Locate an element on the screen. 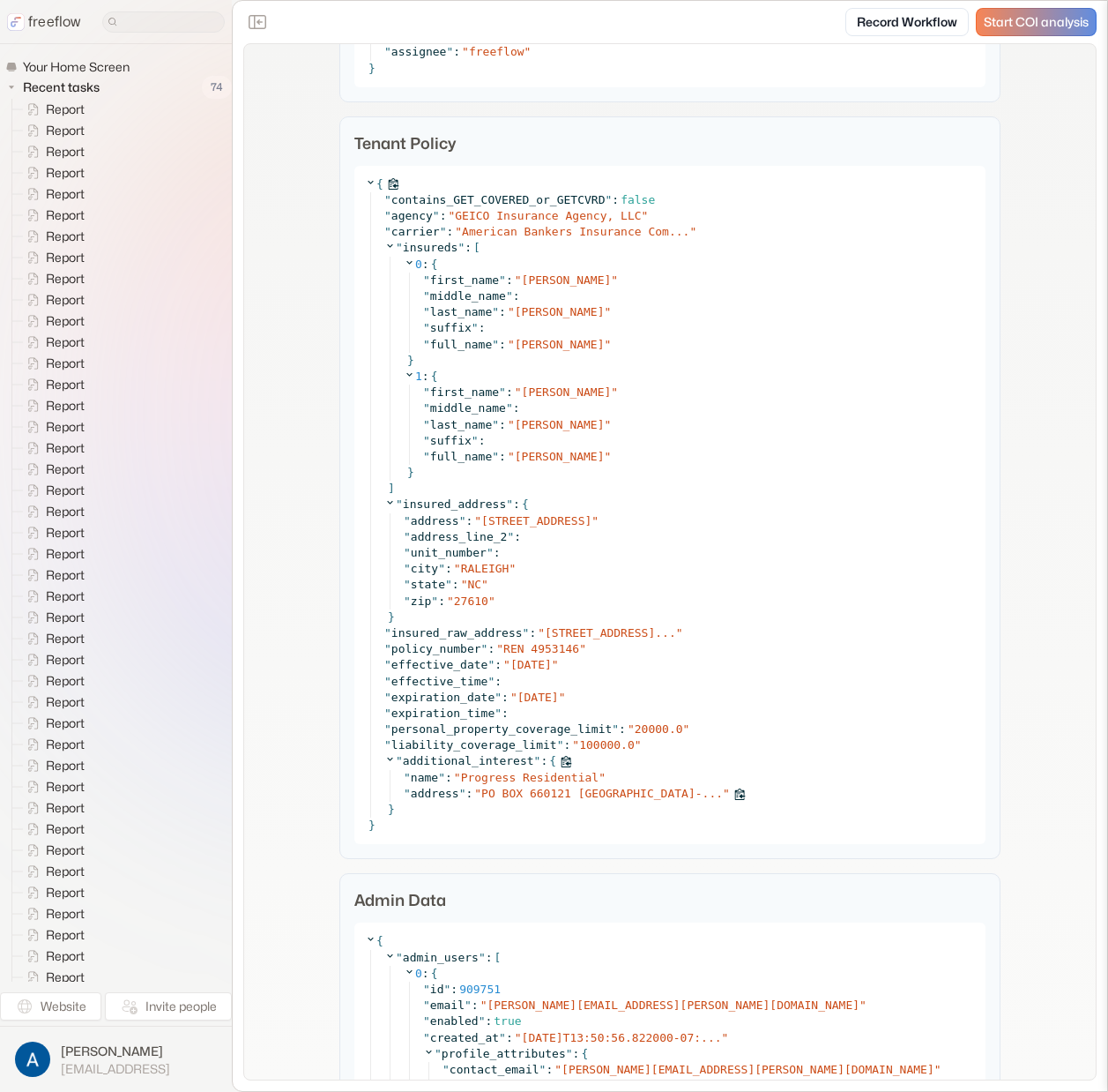 Image resolution: width=1108 pixels, height=1092 pixels. span: Your Home Screen is located at coordinates (77, 67).